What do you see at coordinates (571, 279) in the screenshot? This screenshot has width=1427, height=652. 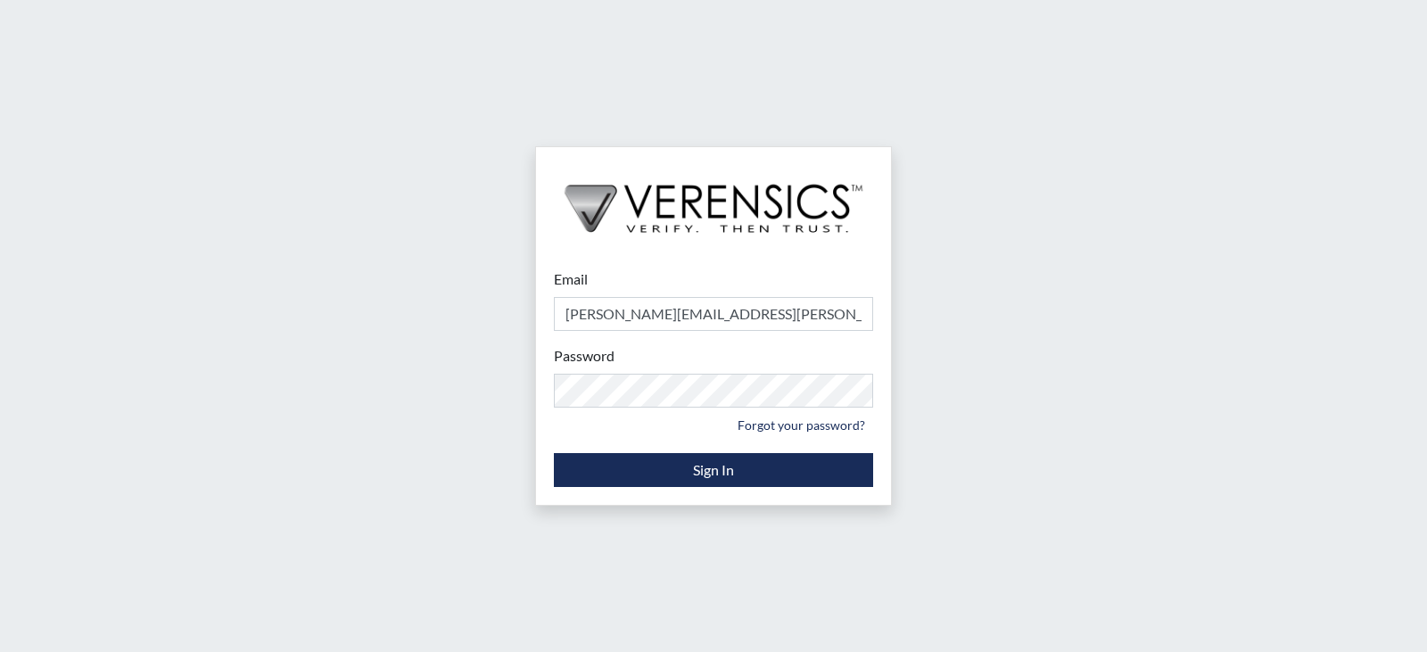 I see `label: Email` at bounding box center [571, 279].